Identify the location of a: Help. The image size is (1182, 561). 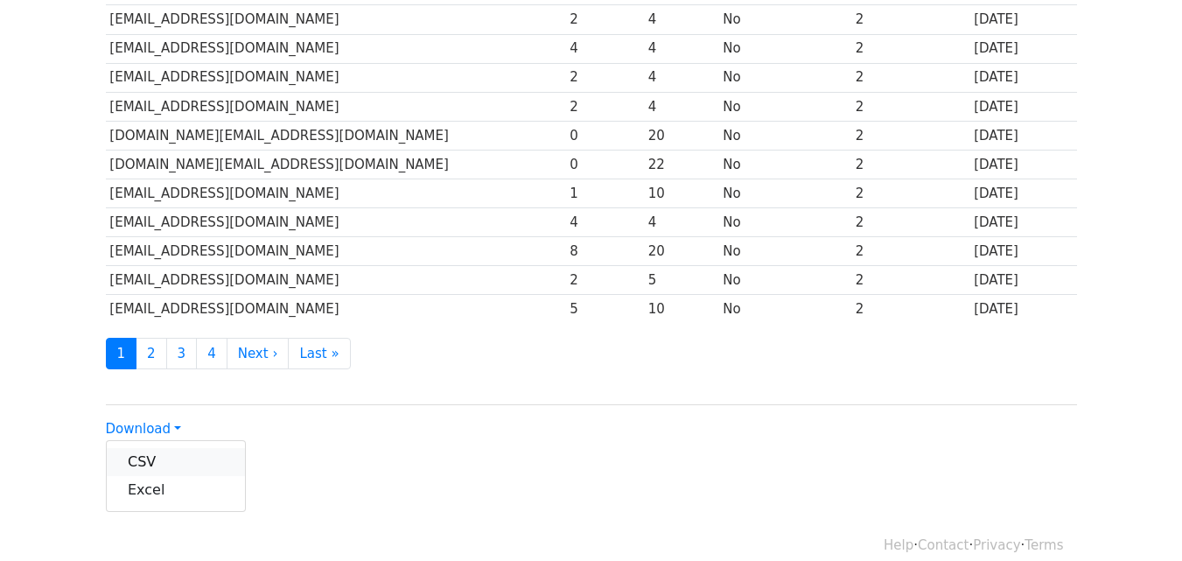
(898, 545).